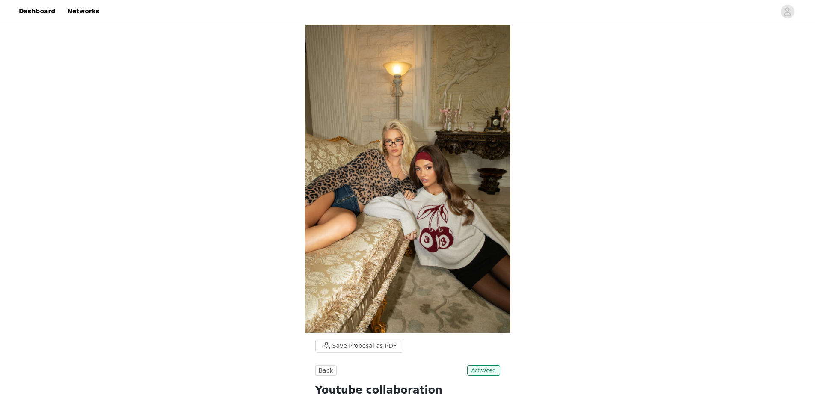 The height and width of the screenshot is (397, 815). Describe the element at coordinates (484, 371) in the screenshot. I see `span: Activated` at that location.